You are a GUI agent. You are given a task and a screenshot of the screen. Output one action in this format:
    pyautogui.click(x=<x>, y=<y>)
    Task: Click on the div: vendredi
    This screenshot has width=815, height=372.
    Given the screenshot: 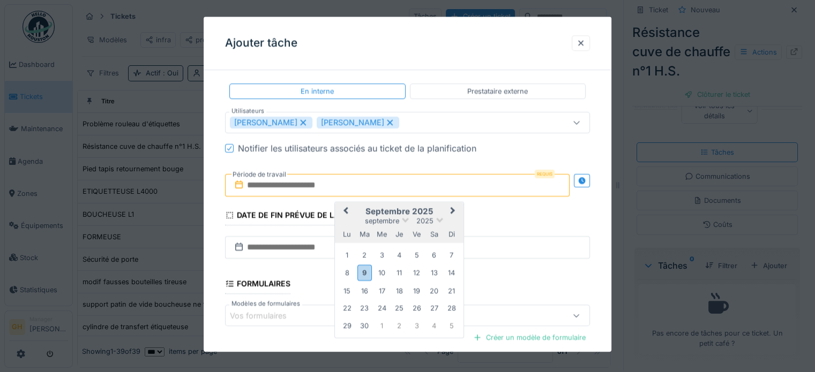 What is the action you would take?
    pyautogui.click(x=416, y=234)
    